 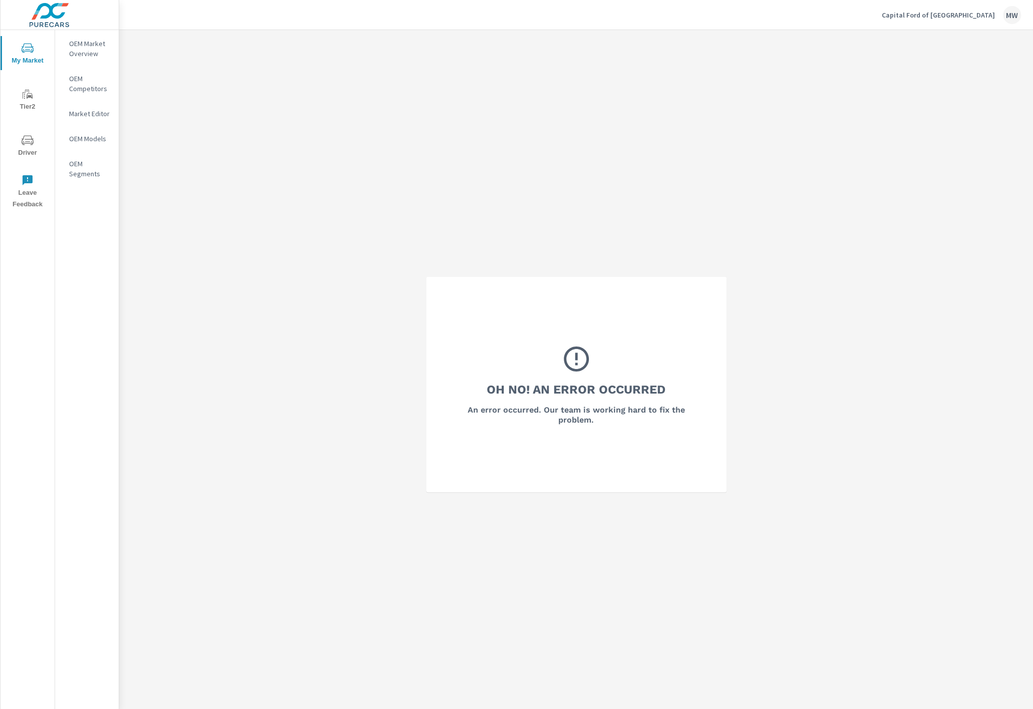 What do you see at coordinates (90, 49) in the screenshot?
I see `p: OEM Market Overview` at bounding box center [90, 49].